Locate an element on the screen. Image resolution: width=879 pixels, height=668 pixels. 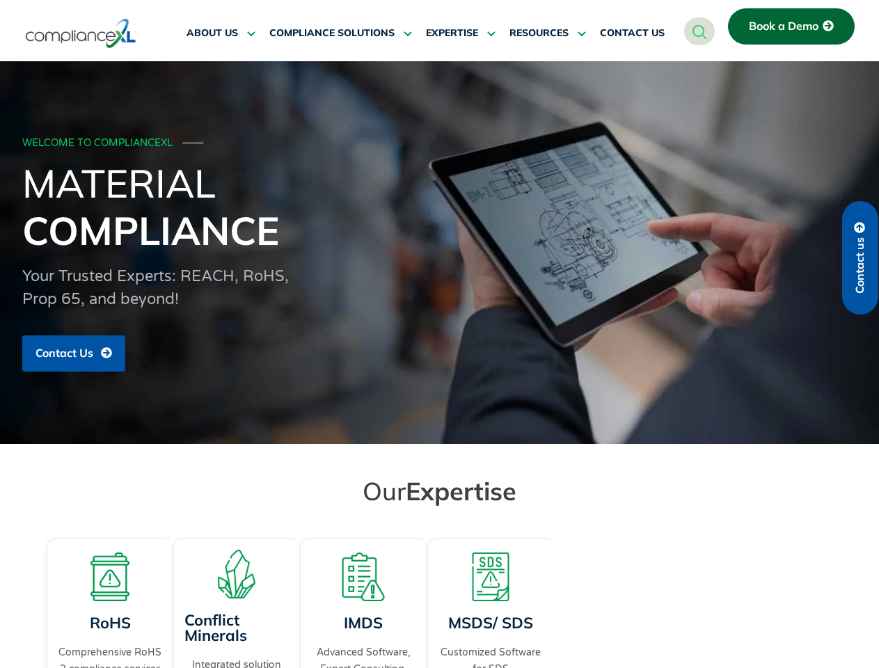
span: ABOUT US is located at coordinates (212, 33).